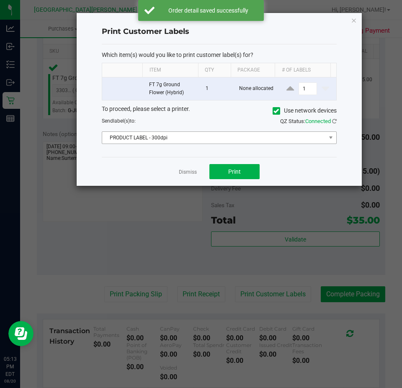 Image resolution: width=402 pixels, height=388 pixels. I want to click on span: QZ Status:, so click(308, 121).